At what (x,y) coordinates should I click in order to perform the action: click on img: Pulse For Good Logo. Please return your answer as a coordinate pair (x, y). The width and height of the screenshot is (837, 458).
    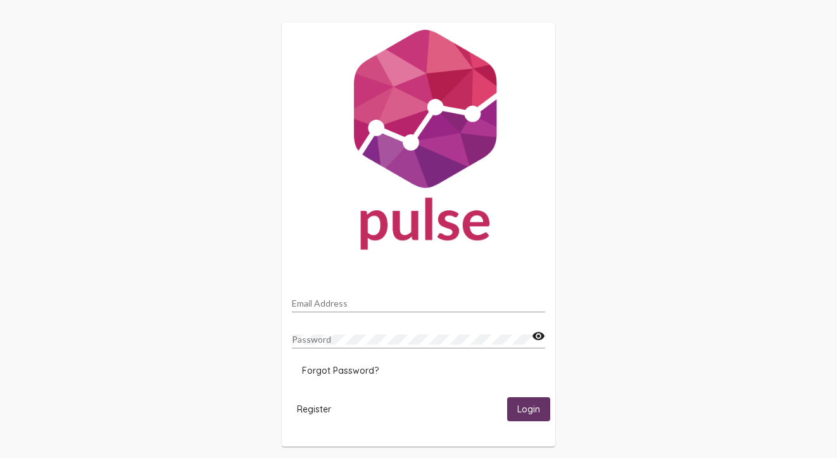
    Looking at the image, I should click on (419, 143).